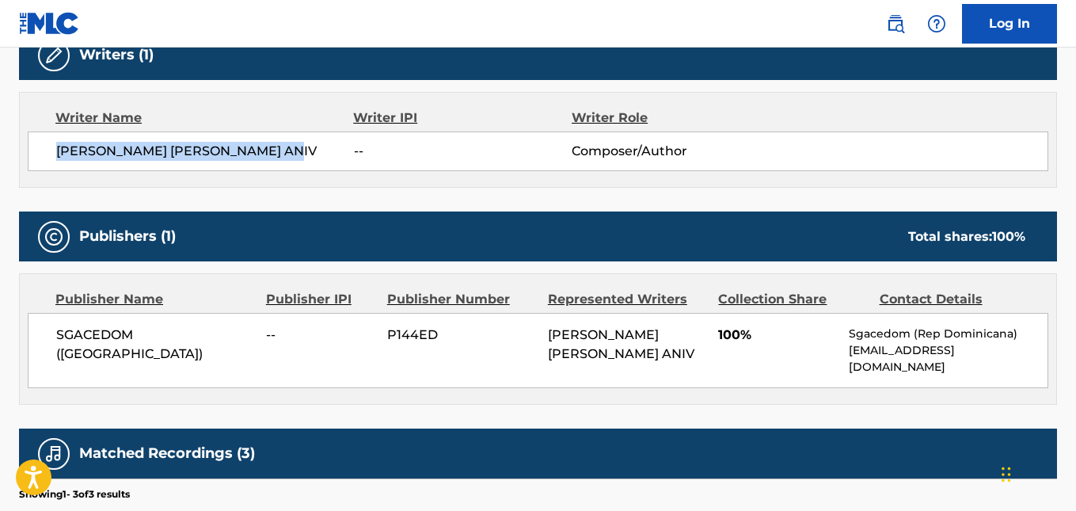 Image resolution: width=1076 pixels, height=511 pixels. Describe the element at coordinates (74, 494) in the screenshot. I see `p: Showing 1 - 3 of 3 results` at that location.